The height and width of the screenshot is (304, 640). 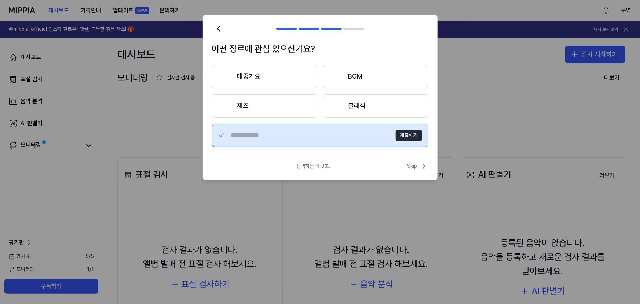 I want to click on span: Skip, so click(x=418, y=166).